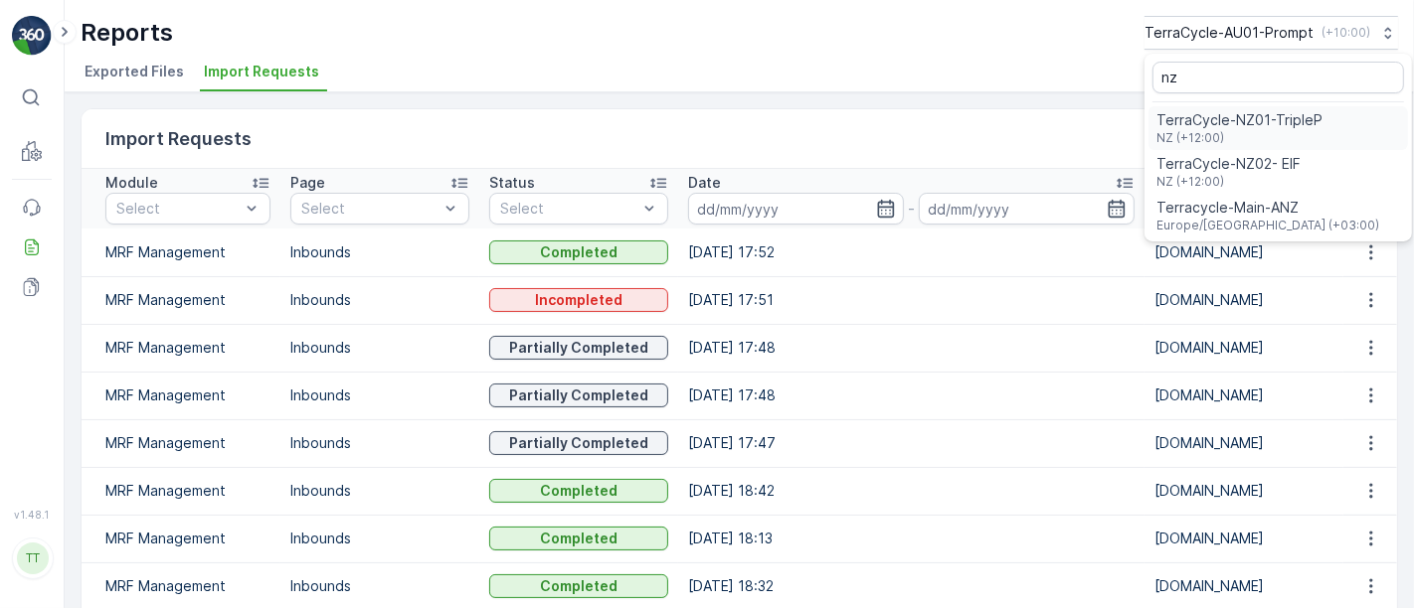  Describe the element at coordinates (32, 559) in the screenshot. I see `button: TT` at that location.